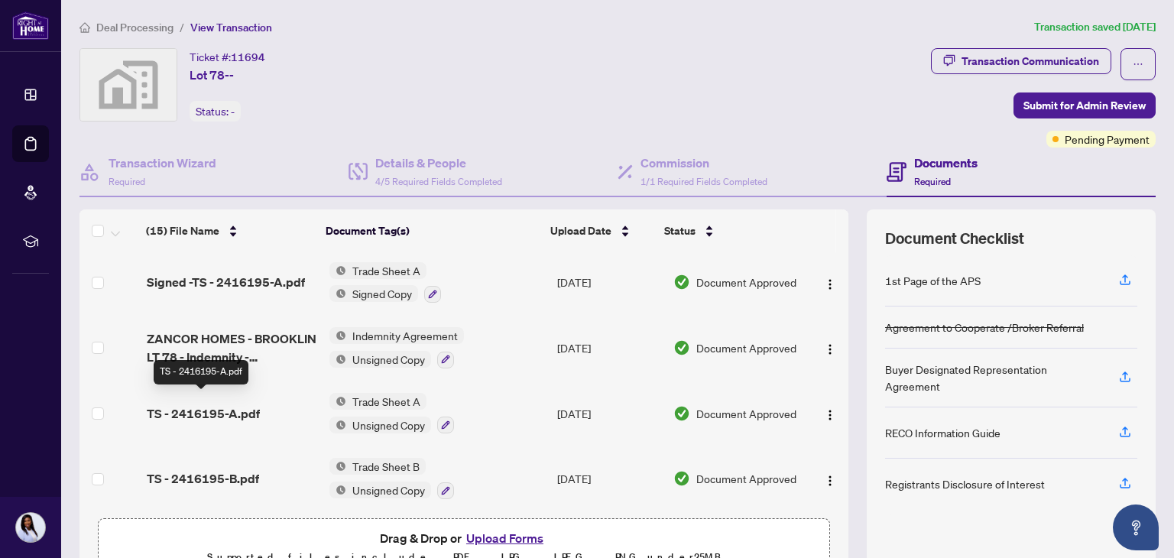 This screenshot has width=1174, height=558. What do you see at coordinates (601, 231) in the screenshot?
I see `th: Upload Date` at bounding box center [601, 231].